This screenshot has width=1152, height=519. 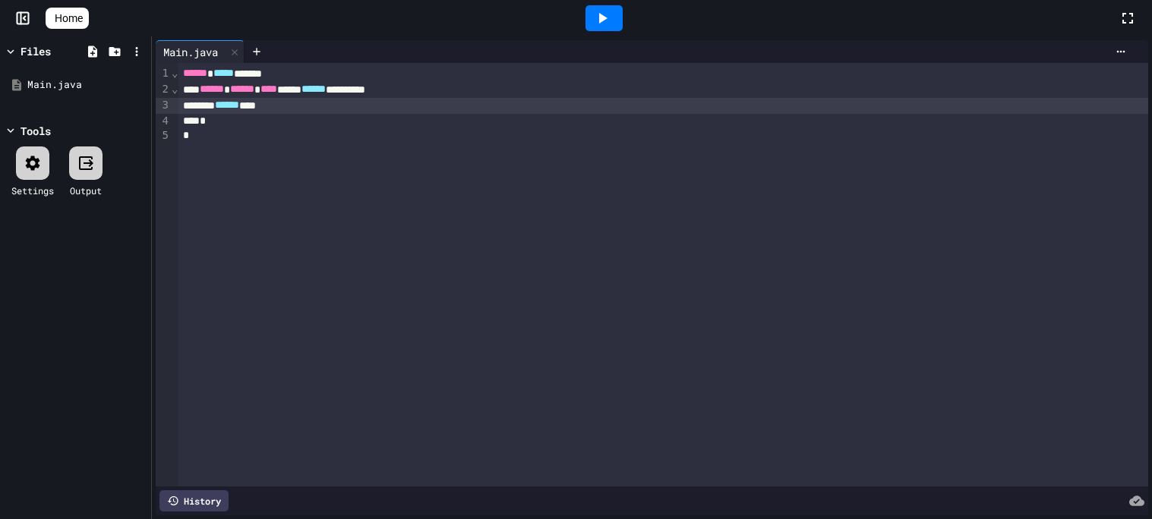 What do you see at coordinates (86, 191) in the screenshot?
I see `div: Output` at bounding box center [86, 191].